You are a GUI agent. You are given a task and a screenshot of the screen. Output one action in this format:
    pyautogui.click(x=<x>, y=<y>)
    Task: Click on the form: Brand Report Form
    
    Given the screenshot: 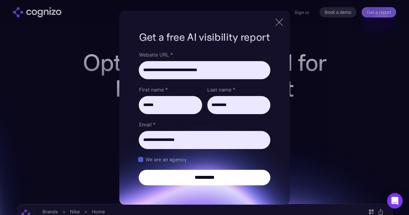 What is the action you would take?
    pyautogui.click(x=204, y=118)
    